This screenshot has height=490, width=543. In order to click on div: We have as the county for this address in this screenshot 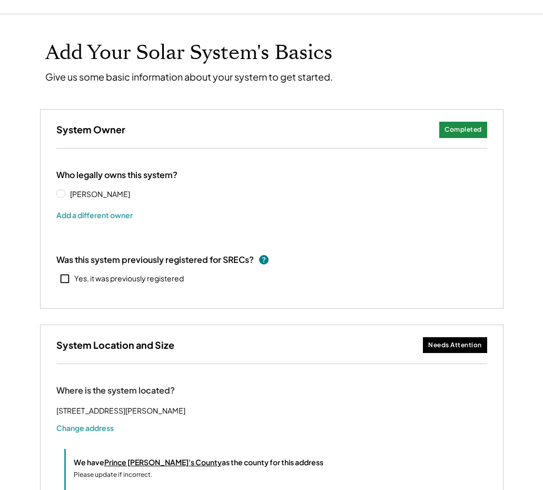, I will do `click(199, 462)`.